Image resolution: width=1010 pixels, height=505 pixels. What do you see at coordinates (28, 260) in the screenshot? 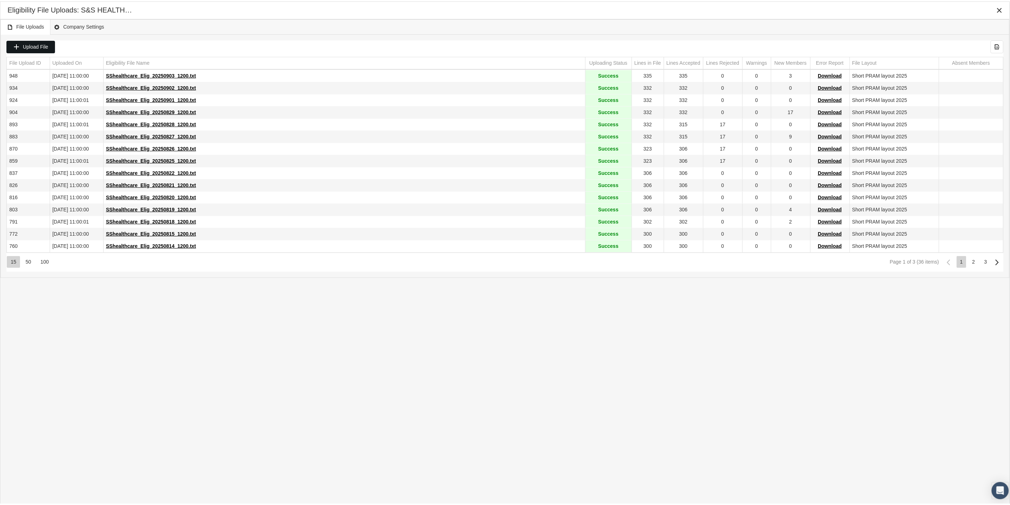
I see `div: Items per page: 50` at bounding box center [28, 260].